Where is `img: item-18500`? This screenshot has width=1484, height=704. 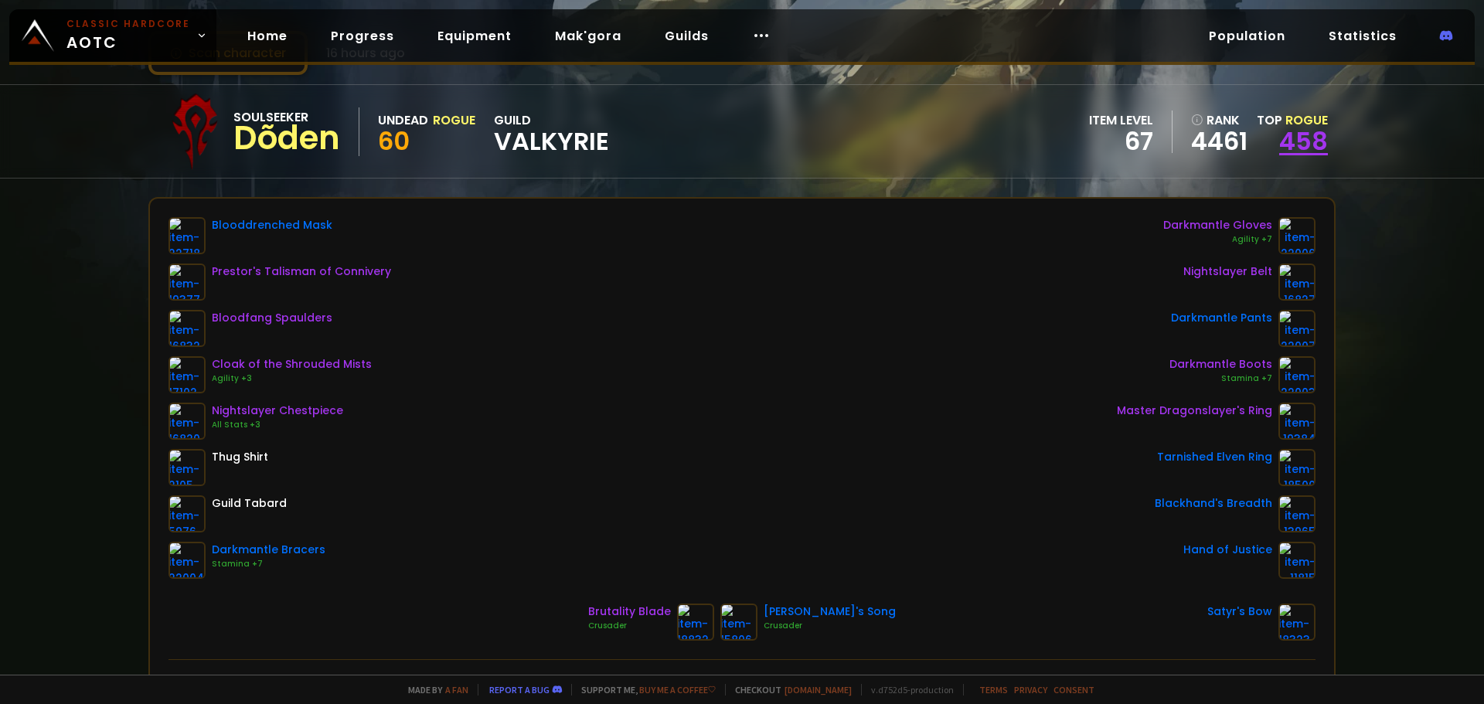
img: item-18500 is located at coordinates (1297, 468).